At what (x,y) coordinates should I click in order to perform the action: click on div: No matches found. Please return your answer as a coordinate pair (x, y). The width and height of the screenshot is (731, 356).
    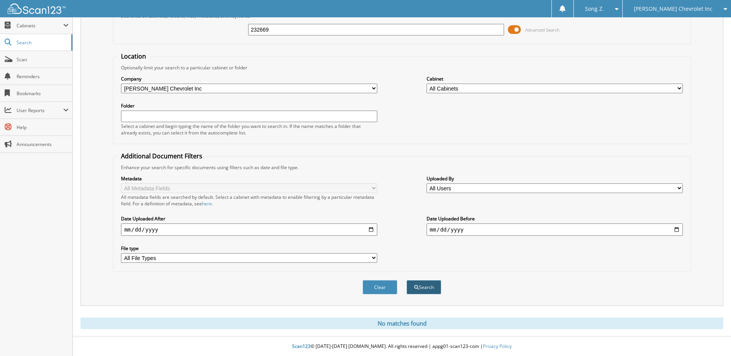
    Looking at the image, I should click on (402, 323).